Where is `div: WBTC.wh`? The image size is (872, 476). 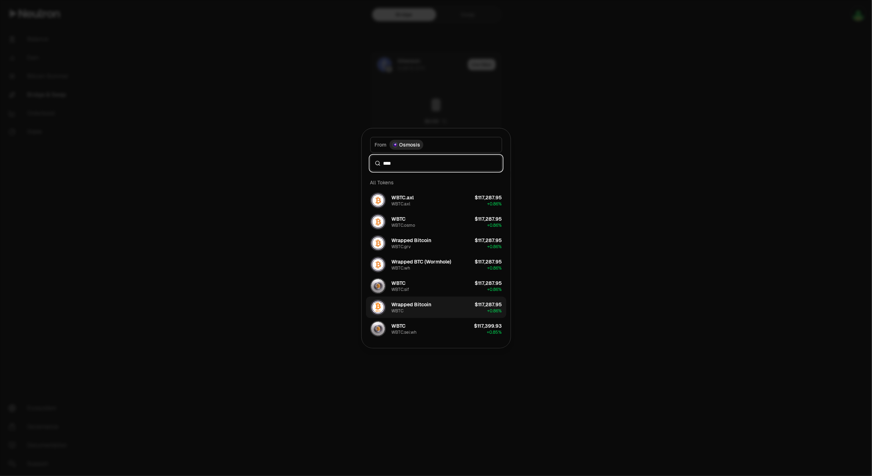 div: WBTC.wh is located at coordinates (401, 268).